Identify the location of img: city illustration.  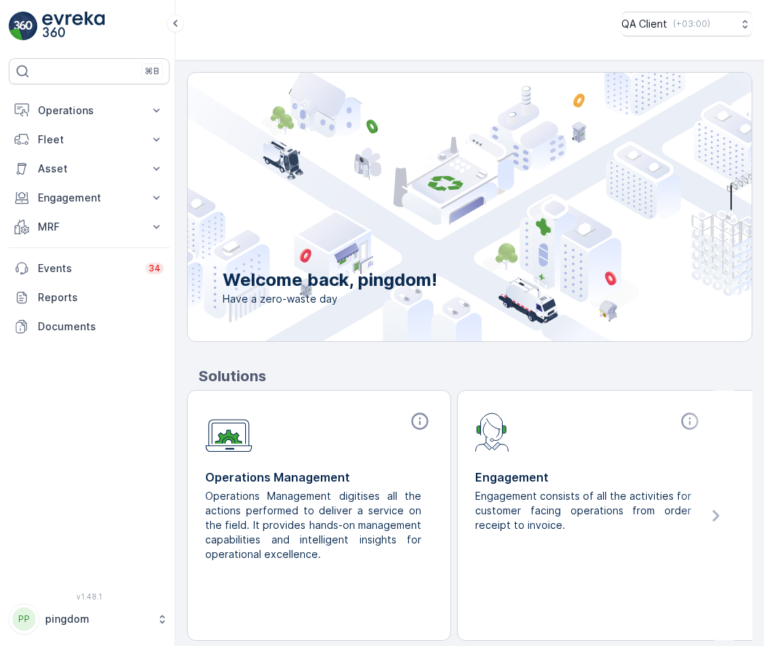
(436, 207).